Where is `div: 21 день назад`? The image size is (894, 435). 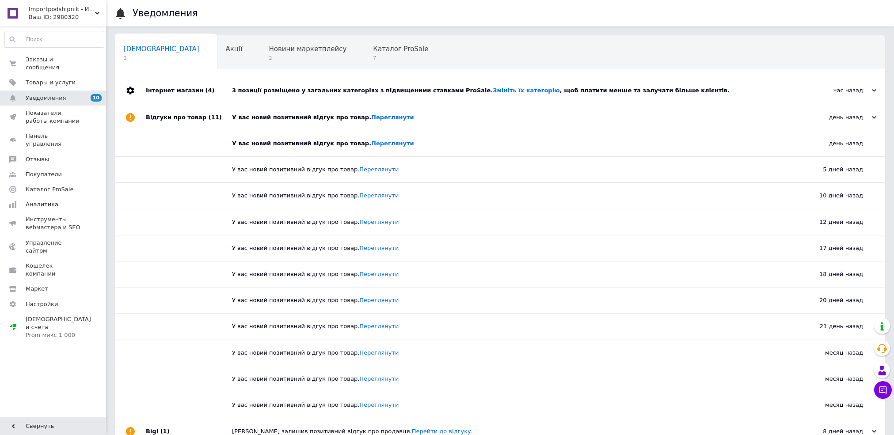 div: 21 день назад is located at coordinates (830, 327).